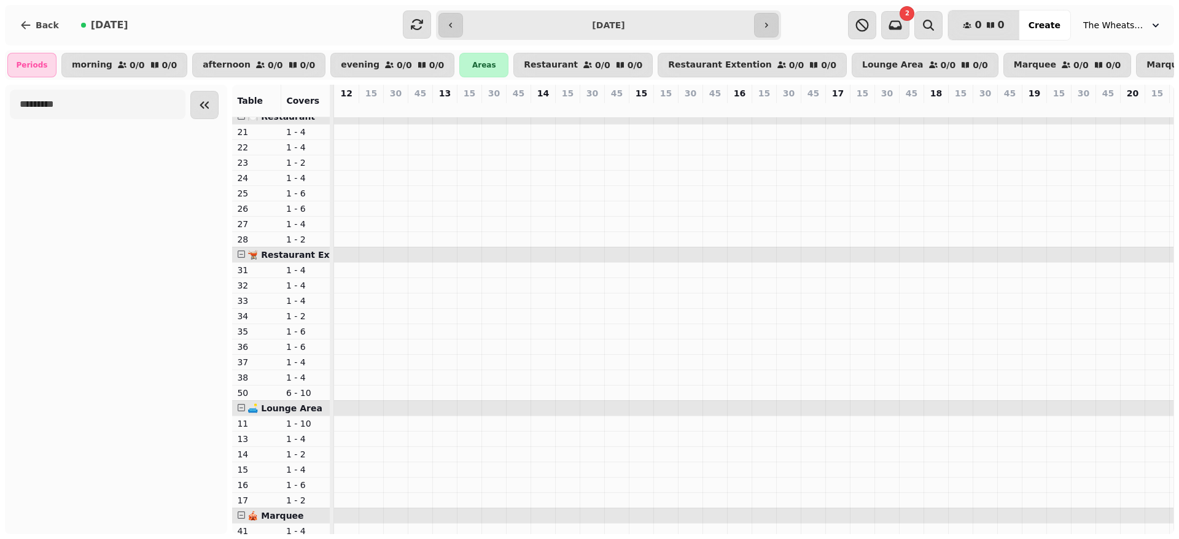  I want to click on span: 🎪 Marquee, so click(275, 516).